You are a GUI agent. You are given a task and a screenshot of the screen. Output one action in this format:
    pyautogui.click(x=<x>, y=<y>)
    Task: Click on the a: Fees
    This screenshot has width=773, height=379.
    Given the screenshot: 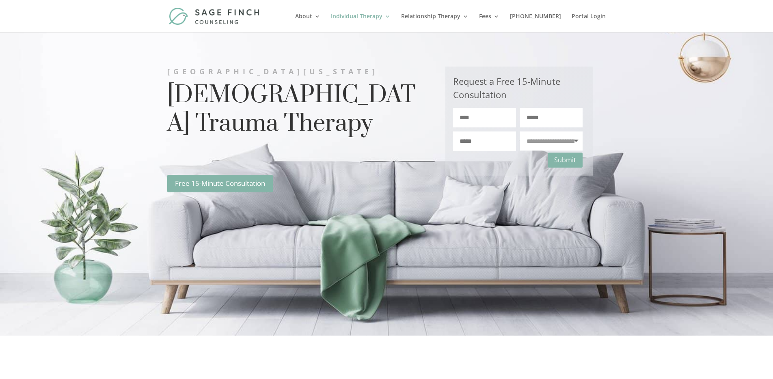 What is the action you would take?
    pyautogui.click(x=489, y=23)
    